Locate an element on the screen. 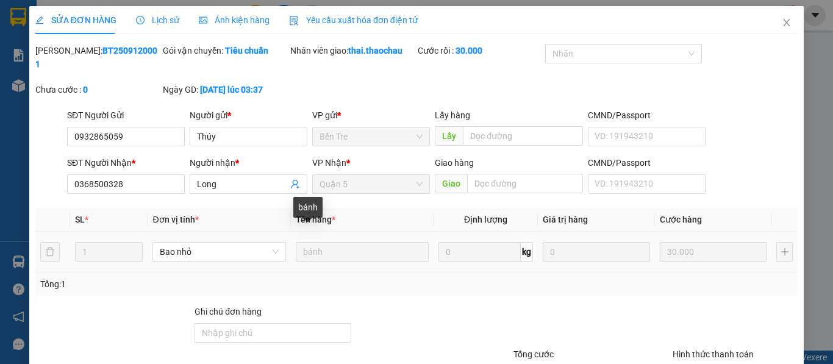  span: Yêu cầu xuất hóa đơn điện tử is located at coordinates (353, 20).